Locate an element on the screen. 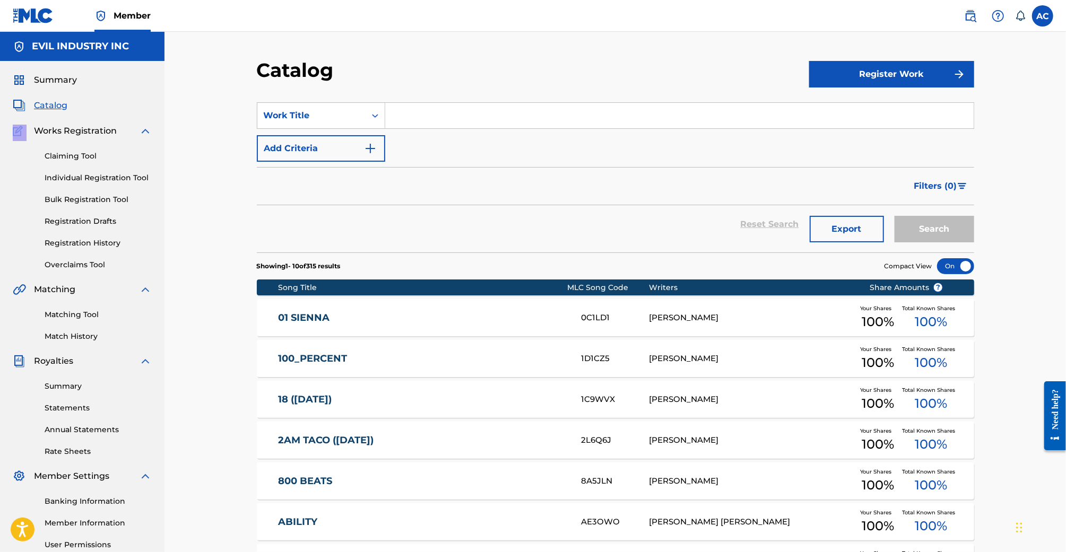 The image size is (1066, 552). form: Search Form is located at coordinates (616, 177).